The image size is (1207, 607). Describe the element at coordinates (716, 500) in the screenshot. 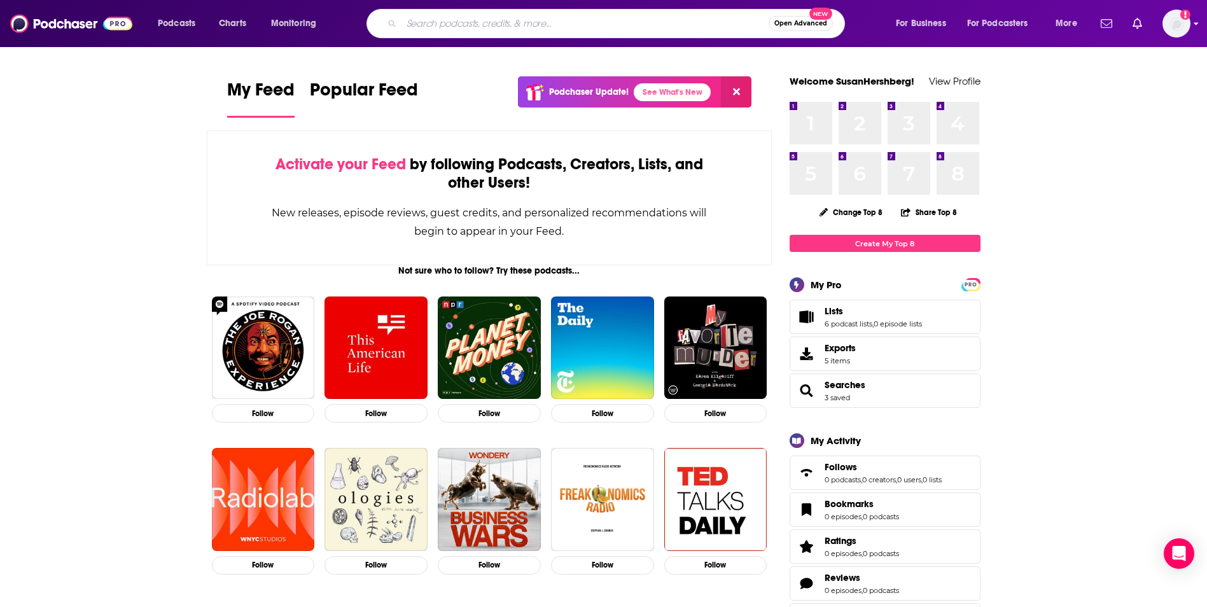

I see `a: TED Talks Daily` at that location.